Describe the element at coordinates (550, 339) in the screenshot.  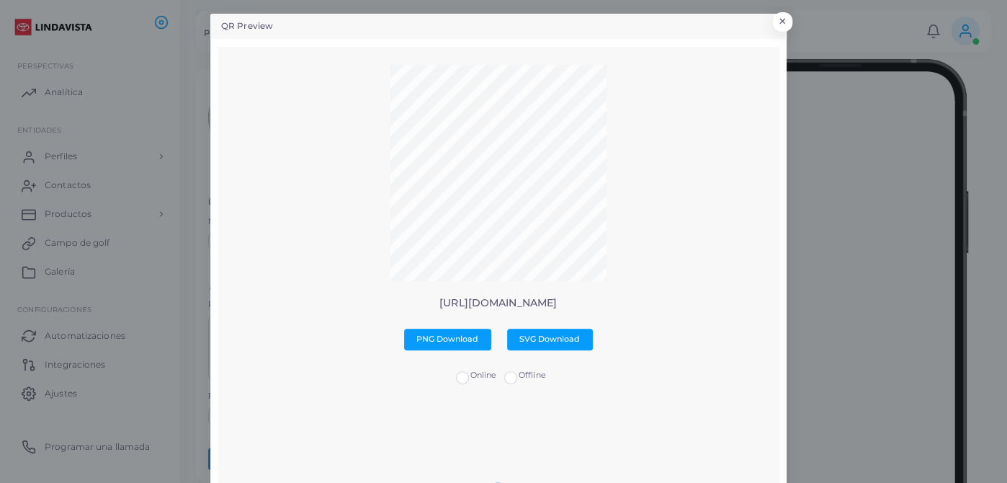
I see `span: SVG Download` at that location.